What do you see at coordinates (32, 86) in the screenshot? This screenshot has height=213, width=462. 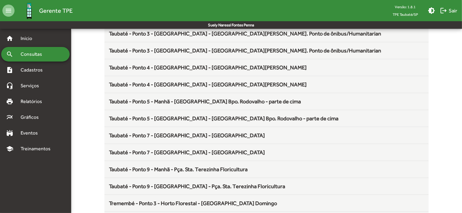 I see `span: Serviços` at bounding box center [32, 86].